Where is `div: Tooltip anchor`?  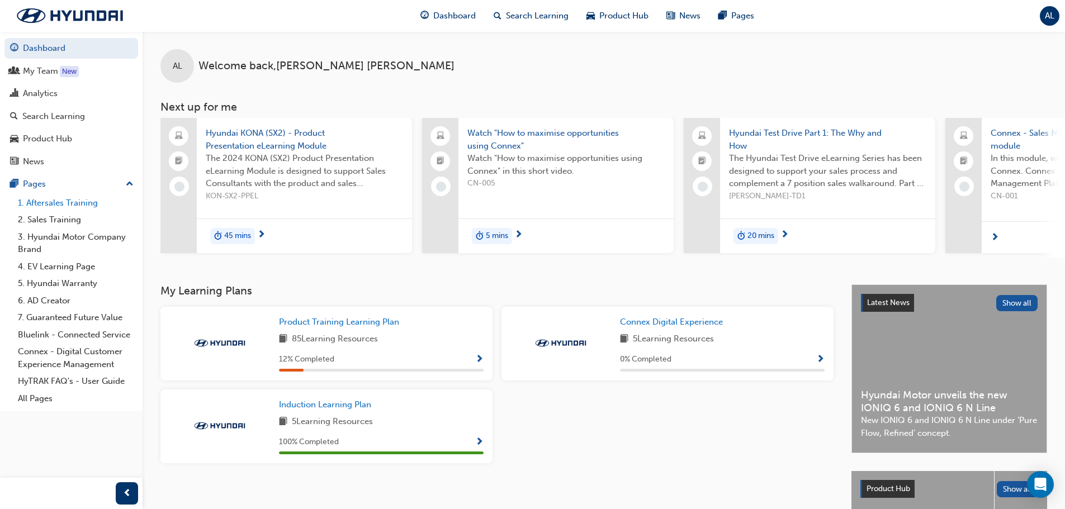
div: Tooltip anchor is located at coordinates (69, 72).